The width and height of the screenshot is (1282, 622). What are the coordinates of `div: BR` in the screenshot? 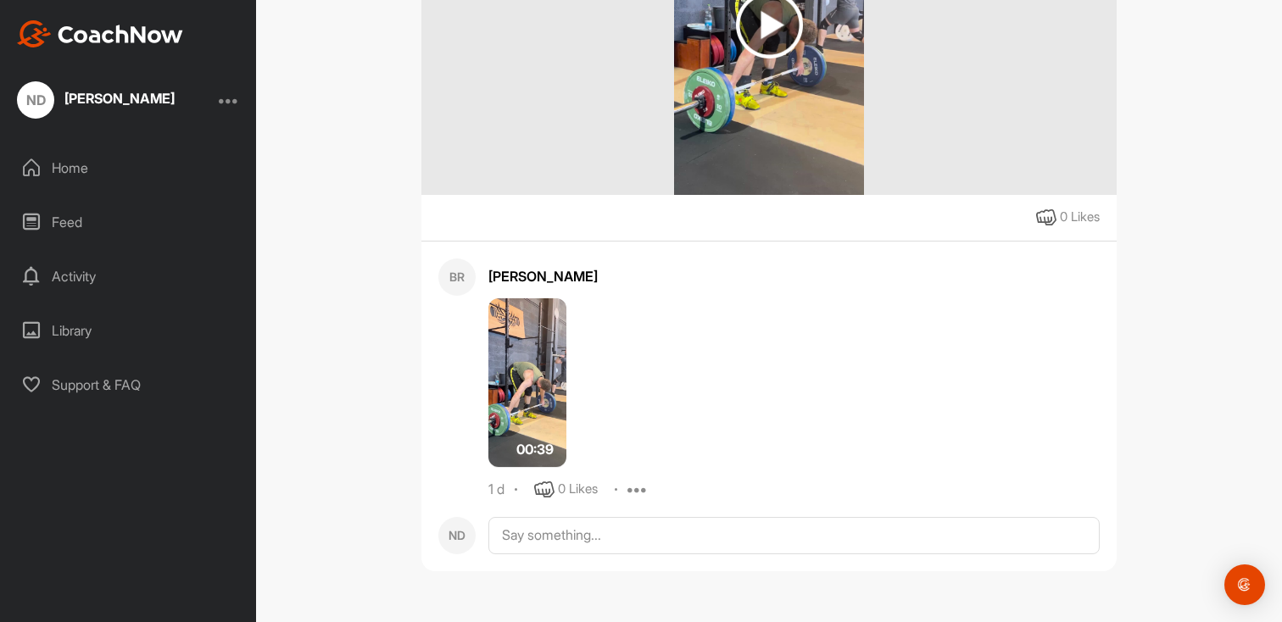 It's located at (457, 277).